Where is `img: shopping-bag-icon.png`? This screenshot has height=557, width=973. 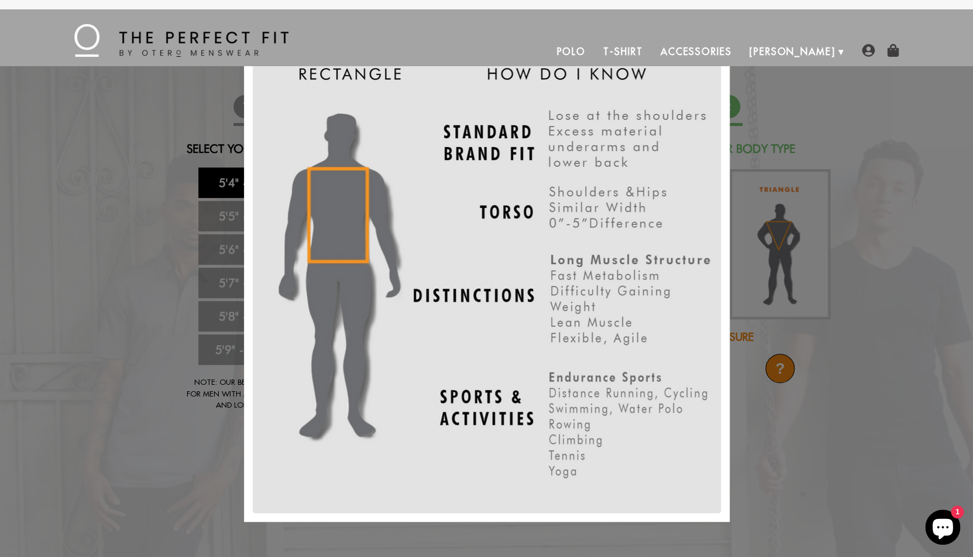
img: shopping-bag-icon.png is located at coordinates (893, 50).